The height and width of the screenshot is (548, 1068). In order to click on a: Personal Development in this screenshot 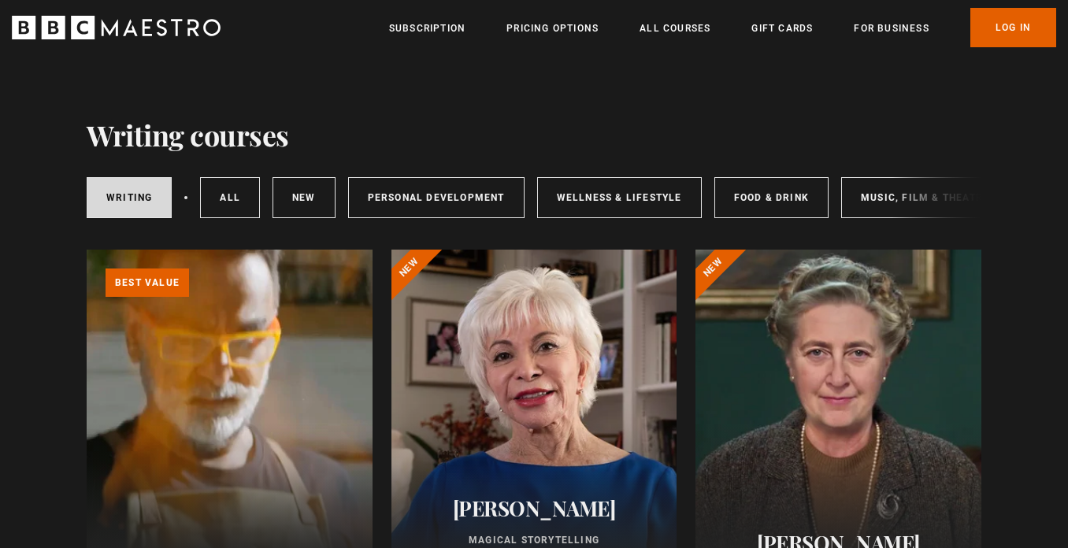, I will do `click(436, 198)`.